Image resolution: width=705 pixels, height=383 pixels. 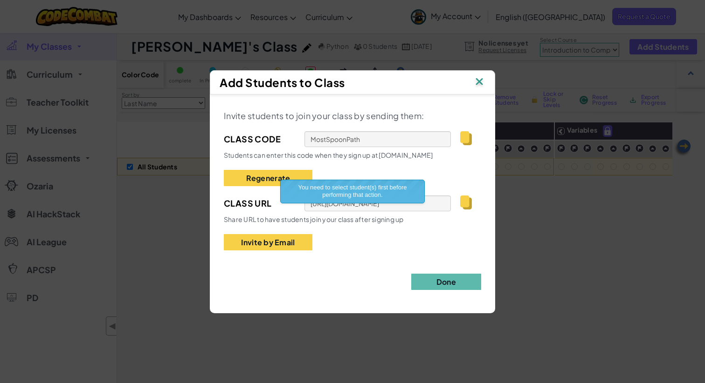 I want to click on button: Invite by Email, so click(x=268, y=242).